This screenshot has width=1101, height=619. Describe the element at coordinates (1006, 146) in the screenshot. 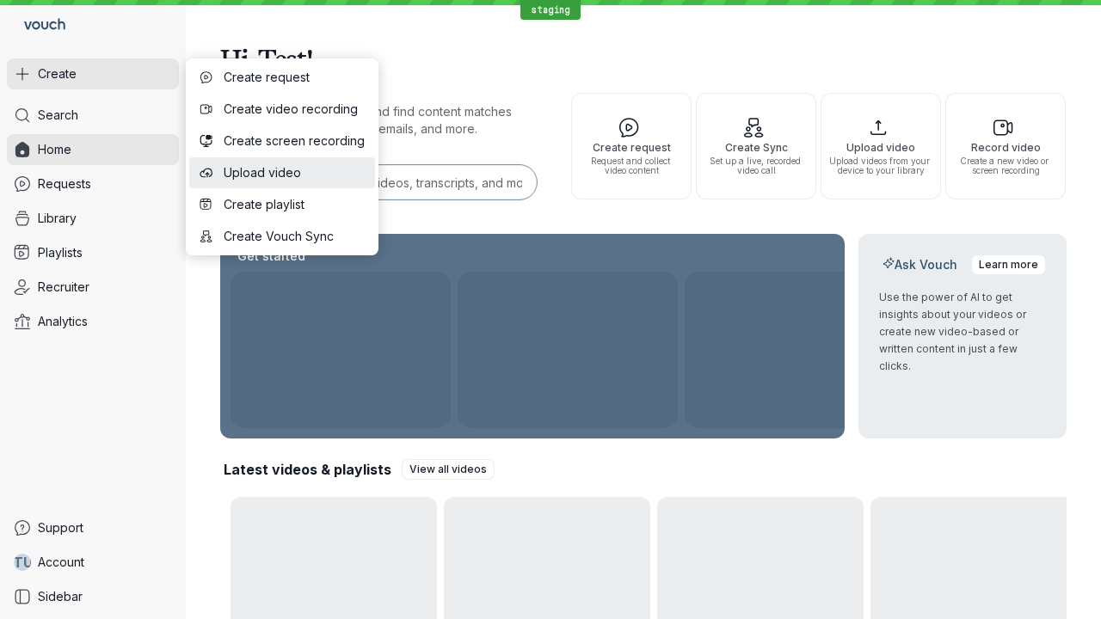

I see `button: Record videoCreate a new video or screen recording` at that location.